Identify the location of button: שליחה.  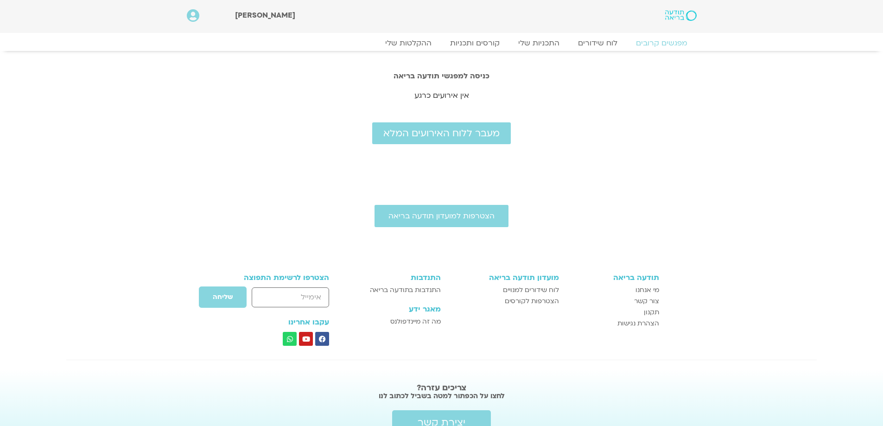
(223, 297).